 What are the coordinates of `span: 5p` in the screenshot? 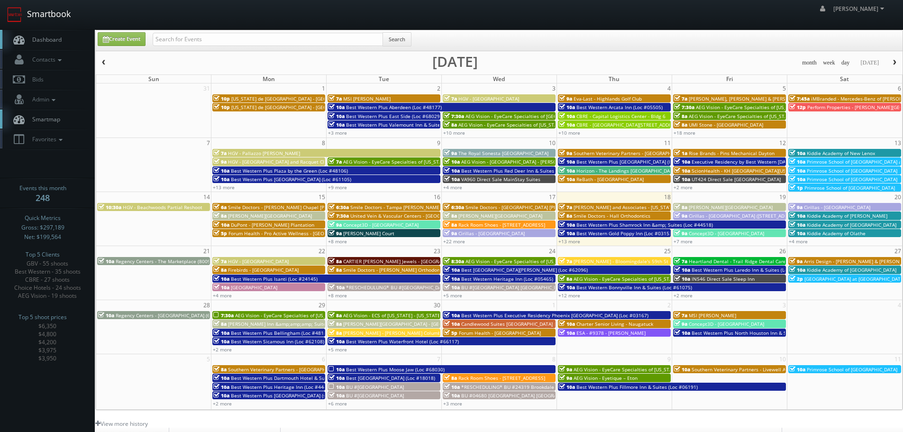 It's located at (450, 333).